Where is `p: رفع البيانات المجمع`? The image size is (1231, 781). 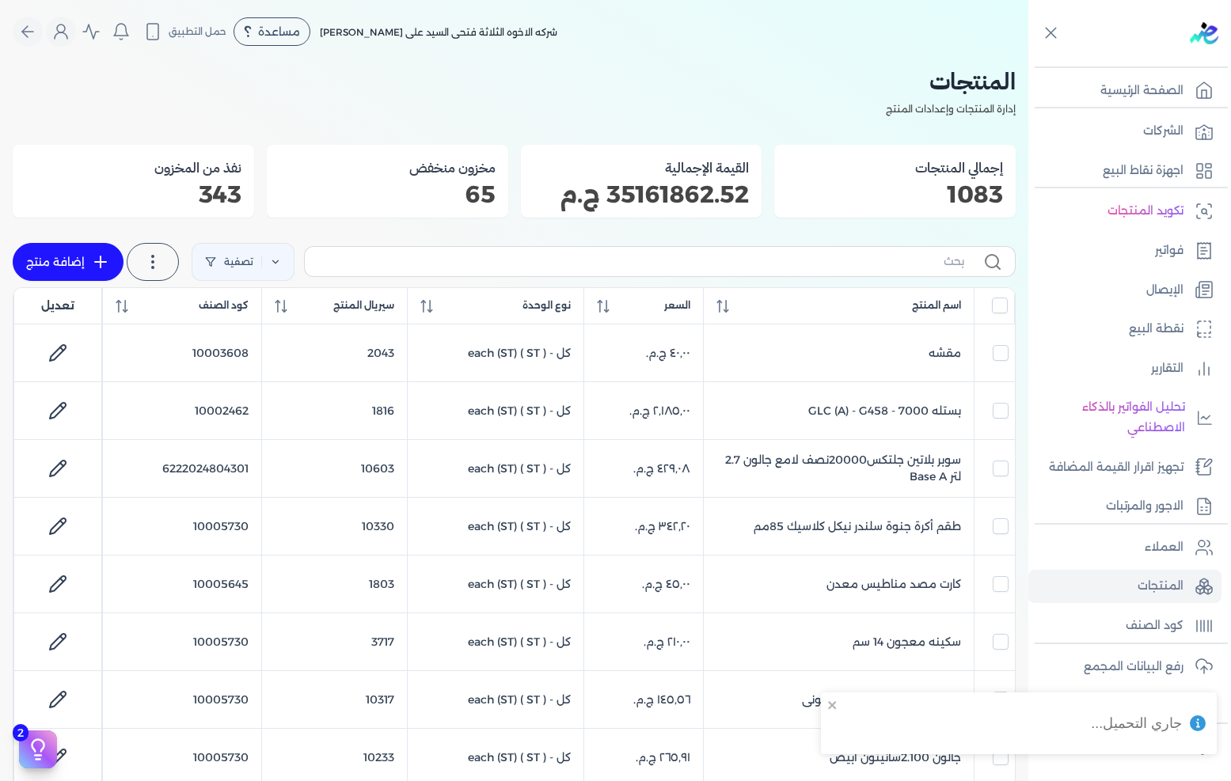
p: رفع البيانات المجمع is located at coordinates (1134, 667).